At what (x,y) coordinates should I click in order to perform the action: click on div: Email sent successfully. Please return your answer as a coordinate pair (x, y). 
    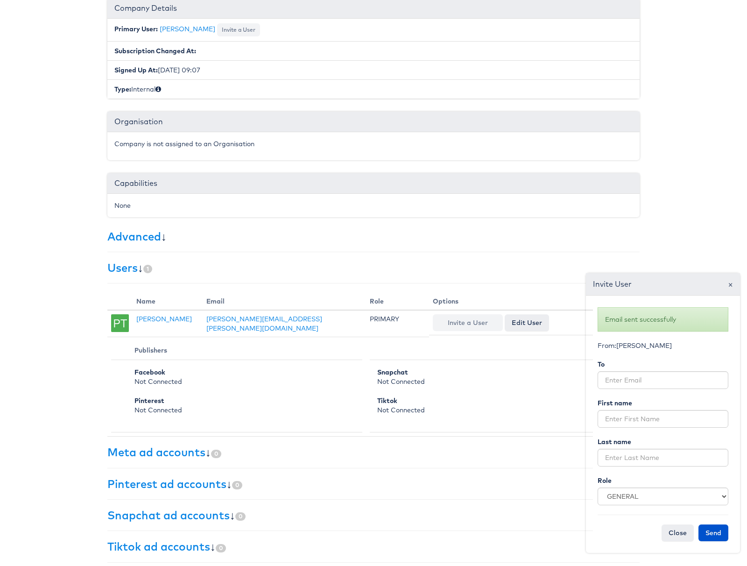
    Looking at the image, I should click on (663, 319).